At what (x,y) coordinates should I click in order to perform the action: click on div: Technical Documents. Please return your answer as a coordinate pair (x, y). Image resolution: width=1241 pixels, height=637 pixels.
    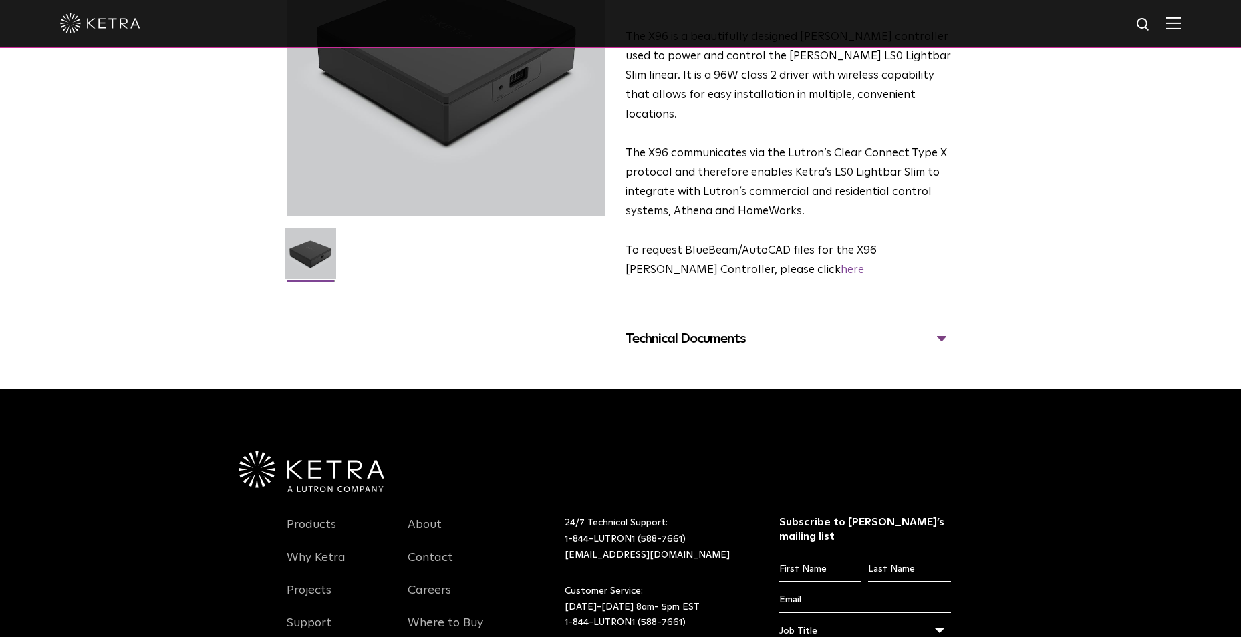
    Looking at the image, I should click on (788, 339).